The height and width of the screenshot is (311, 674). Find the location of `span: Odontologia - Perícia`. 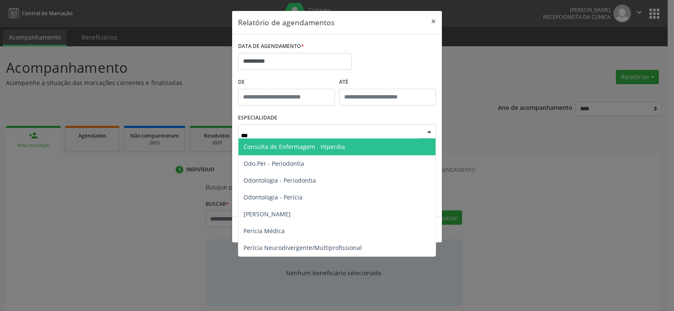

span: Odontologia - Perícia is located at coordinates (273, 197).